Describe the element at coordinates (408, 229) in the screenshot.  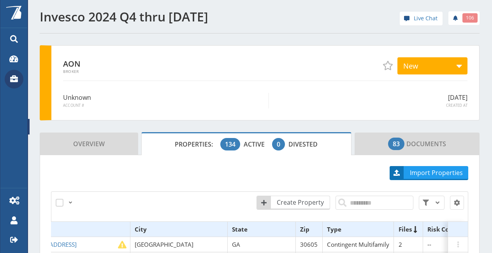
I see `th: Files` at that location.